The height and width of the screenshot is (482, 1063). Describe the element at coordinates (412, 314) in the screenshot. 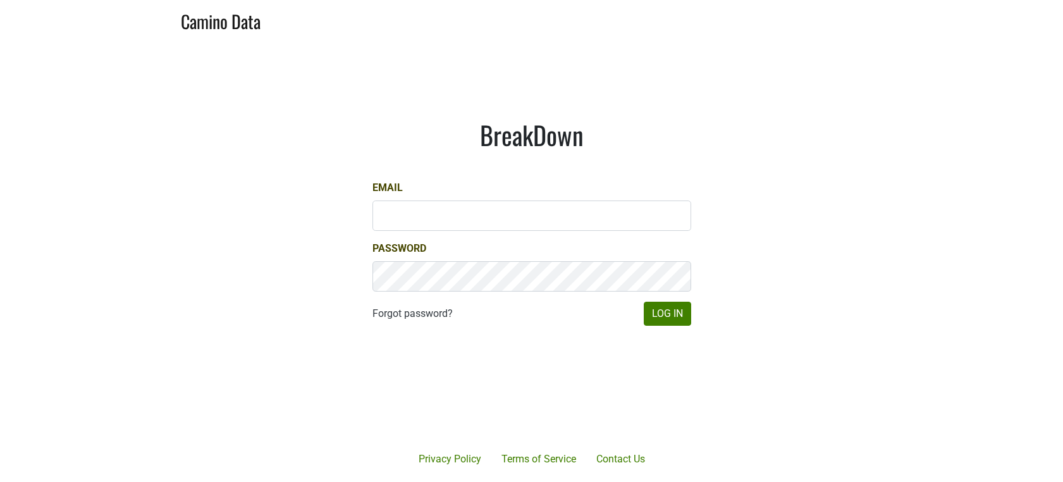

I see `a: Forgot password?` at that location.